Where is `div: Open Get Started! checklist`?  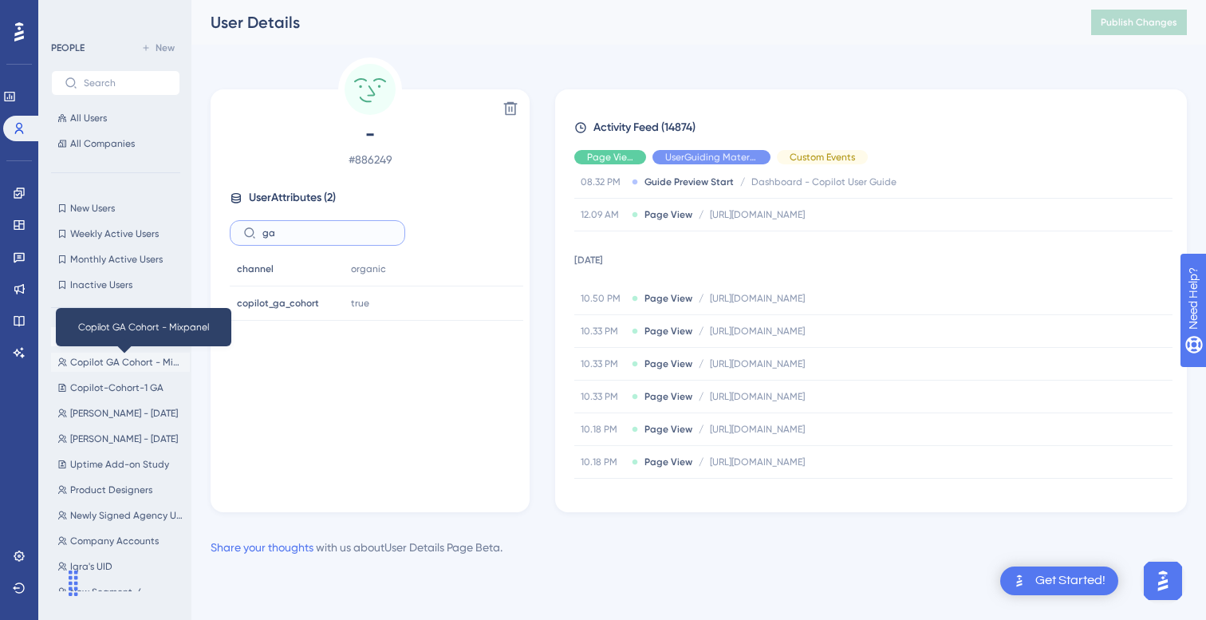 div: Open Get Started! checklist is located at coordinates (1059, 581).